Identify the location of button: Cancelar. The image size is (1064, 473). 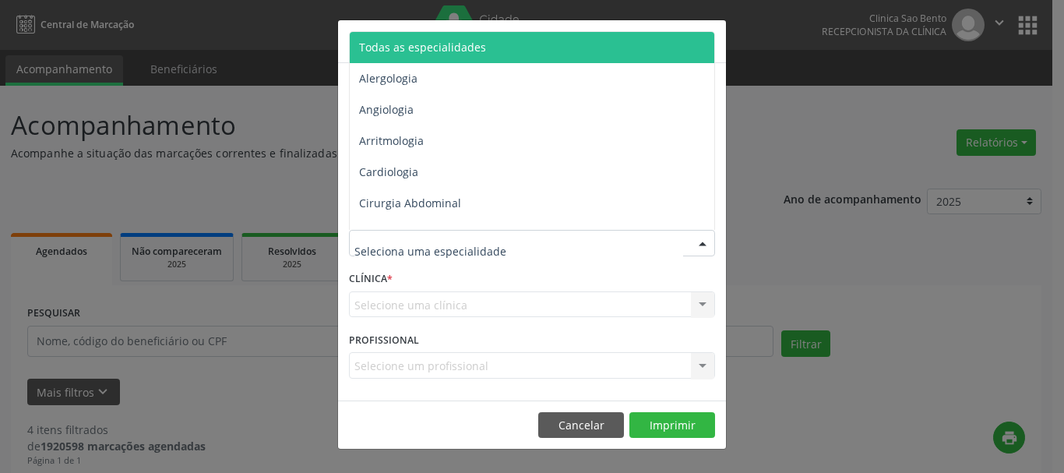
(581, 425).